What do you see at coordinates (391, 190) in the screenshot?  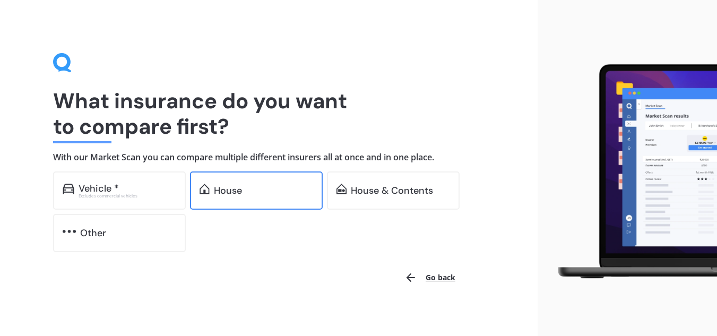 I see `div: House & Contents` at bounding box center [391, 190].